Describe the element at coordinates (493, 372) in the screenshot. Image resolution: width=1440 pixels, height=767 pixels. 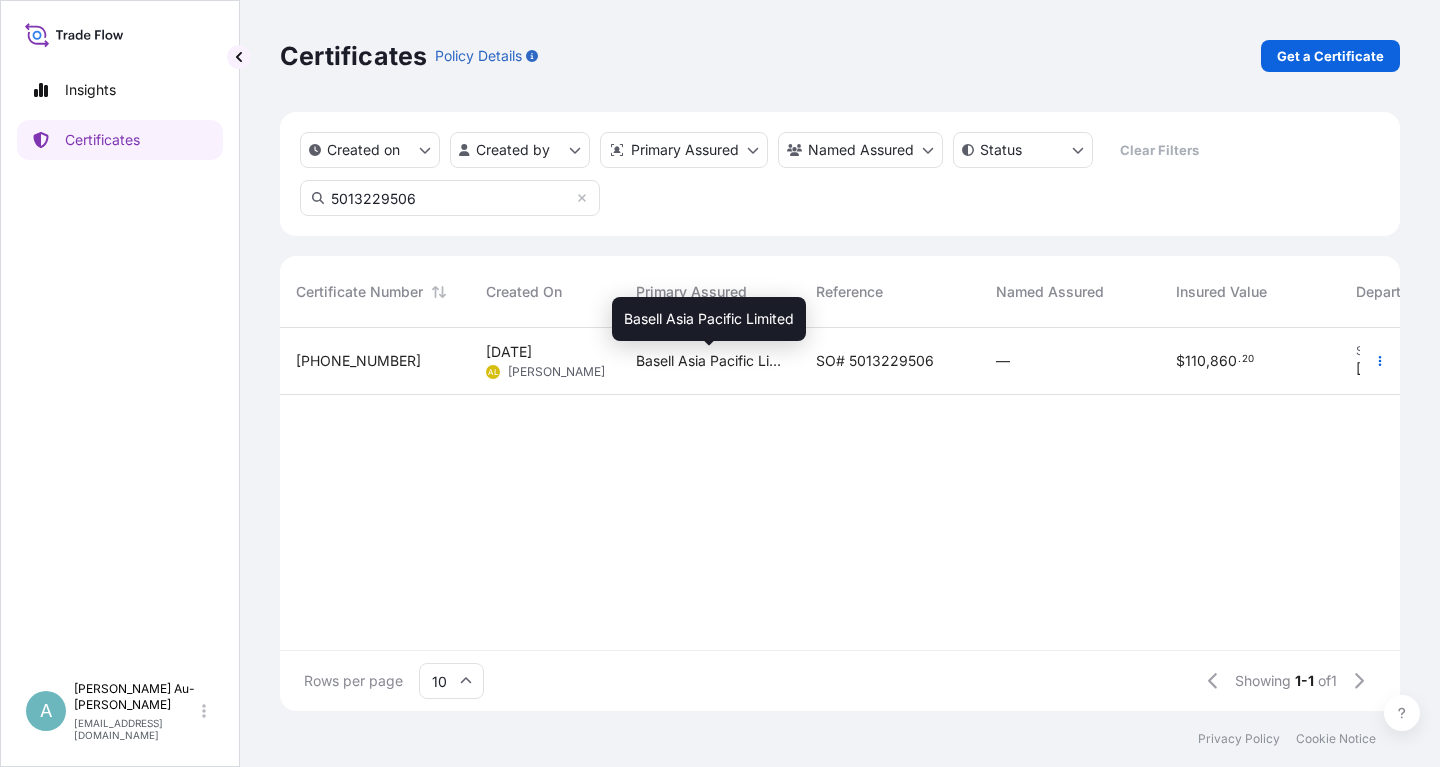
I see `span: AL` at that location.